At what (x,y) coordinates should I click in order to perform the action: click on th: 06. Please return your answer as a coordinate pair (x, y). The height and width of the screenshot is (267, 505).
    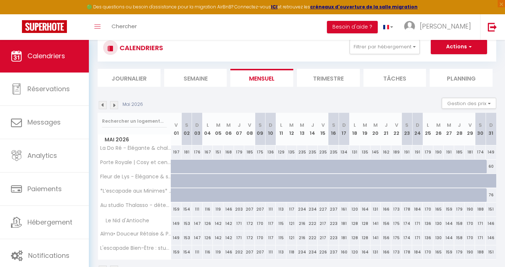
    Looking at the image, I should click on (229, 129).